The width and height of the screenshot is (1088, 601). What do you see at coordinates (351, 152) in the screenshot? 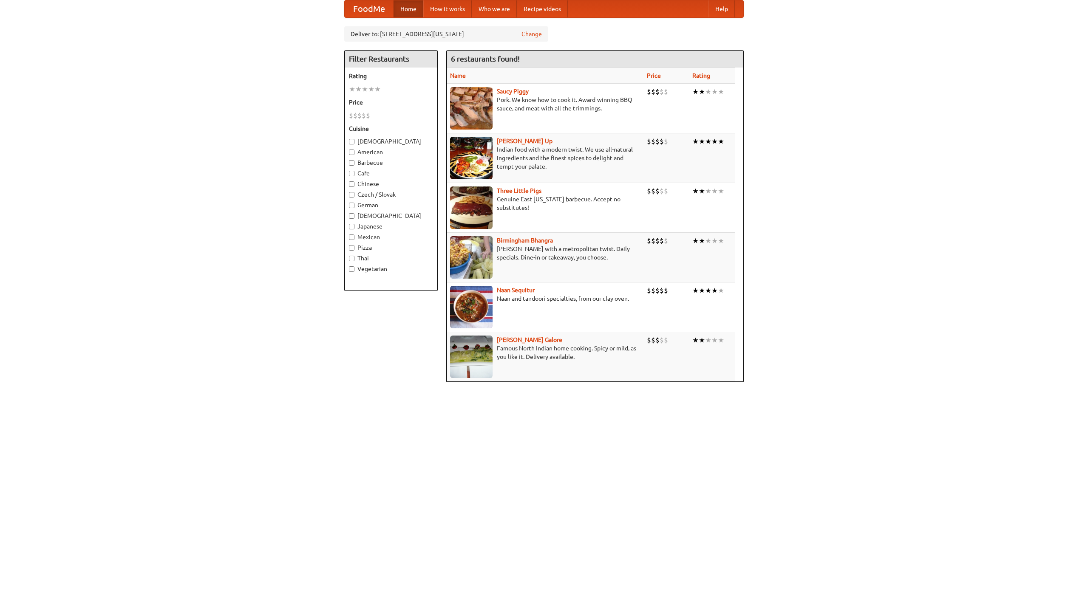
I see `input: American` at bounding box center [351, 152].